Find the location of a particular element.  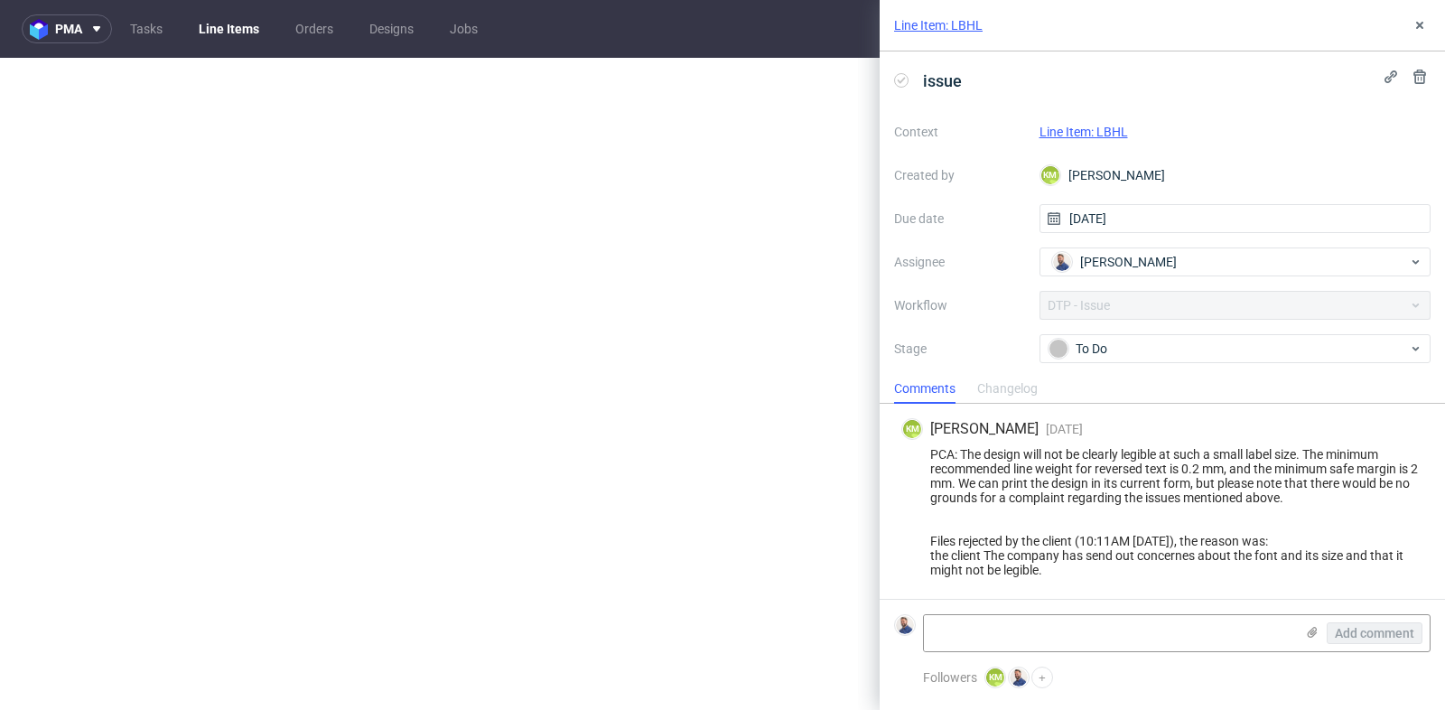

label: Assignee is located at coordinates (959, 262).